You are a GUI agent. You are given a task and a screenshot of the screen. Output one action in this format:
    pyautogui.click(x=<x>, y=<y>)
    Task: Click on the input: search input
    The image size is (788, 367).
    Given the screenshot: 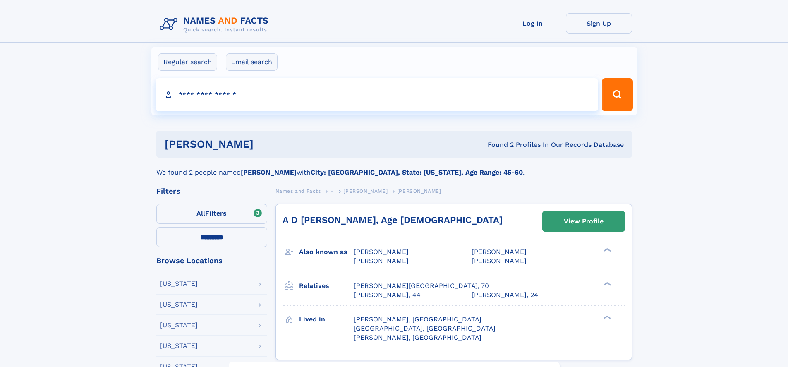 What is the action you would take?
    pyautogui.click(x=377, y=95)
    